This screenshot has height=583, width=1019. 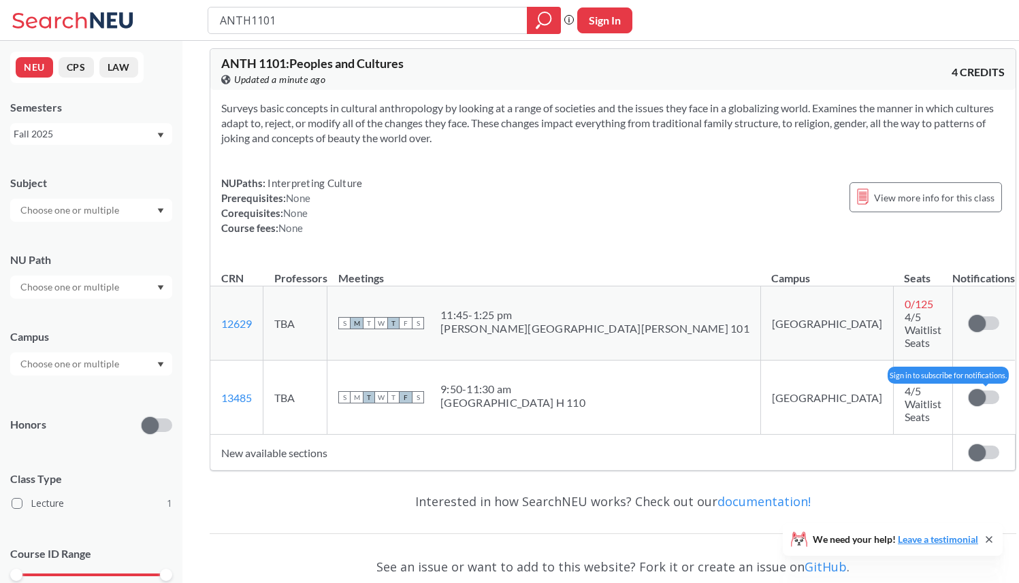 I want to click on span: 0 / 125, so click(x=919, y=304).